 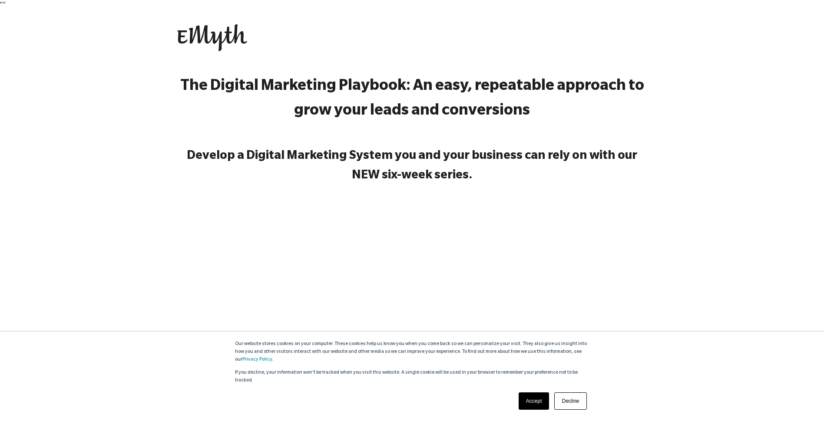 I want to click on strong: Develop a Digital Marketing System you and your business can rely on with our NEW six-week series., so click(x=412, y=166).